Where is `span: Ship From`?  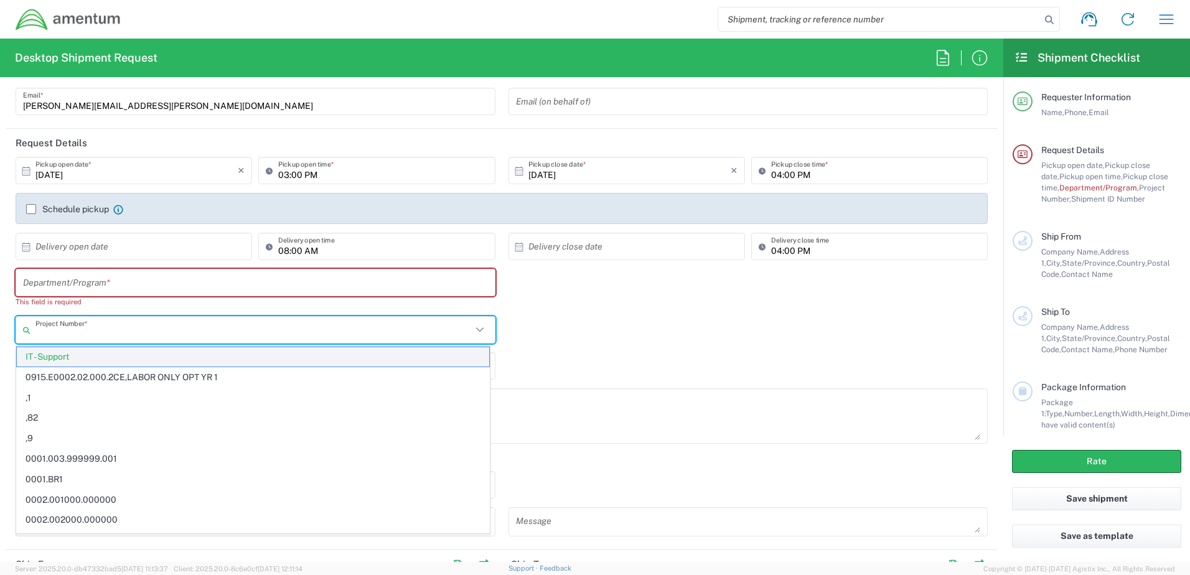
span: Ship From is located at coordinates (1061, 237).